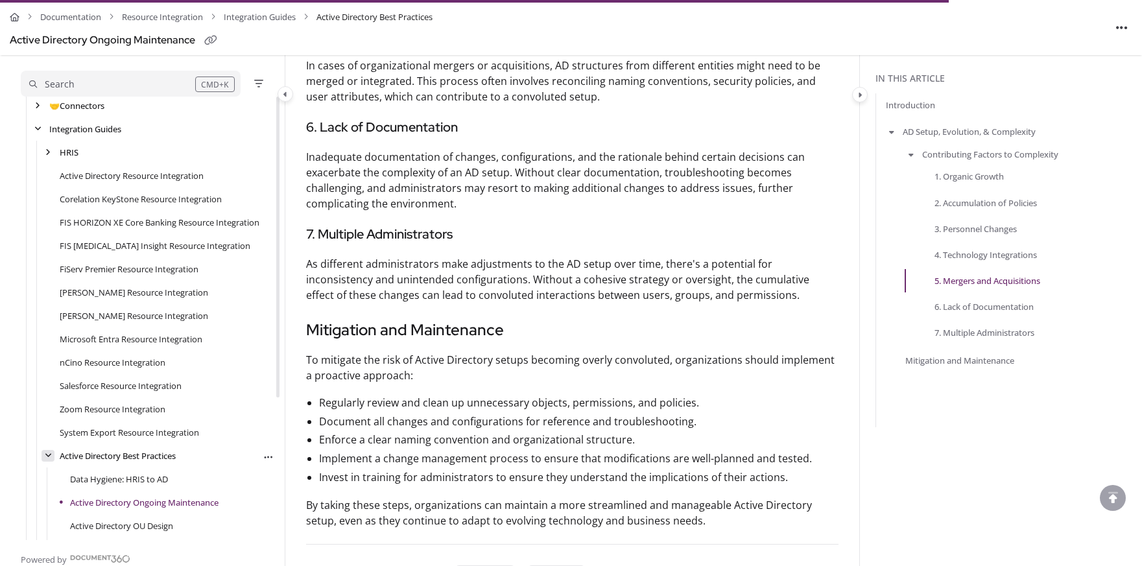 The height and width of the screenshot is (566, 1142). Describe the element at coordinates (579, 459) in the screenshot. I see `li: Implement a change management process to ensure that modifications are well-planned and tested.` at that location.